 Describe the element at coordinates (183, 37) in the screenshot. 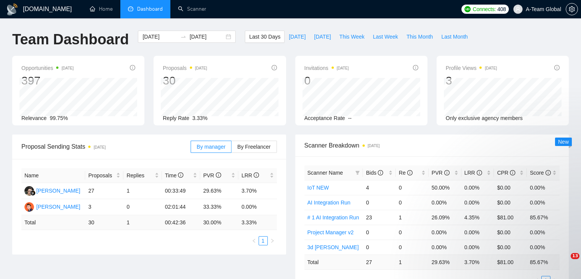

I see `span: to` at that location.